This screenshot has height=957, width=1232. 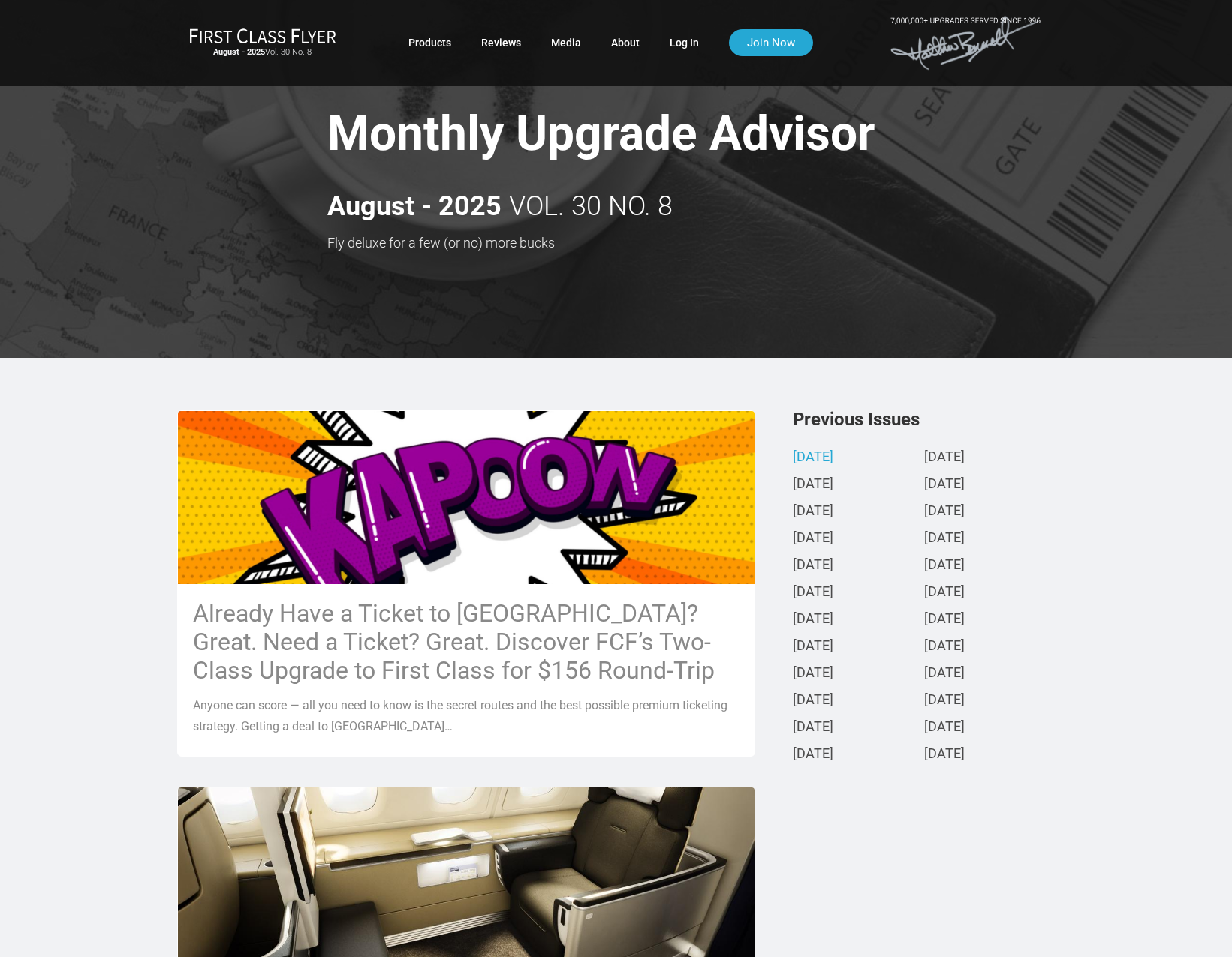 I want to click on a: Join Now, so click(x=771, y=43).